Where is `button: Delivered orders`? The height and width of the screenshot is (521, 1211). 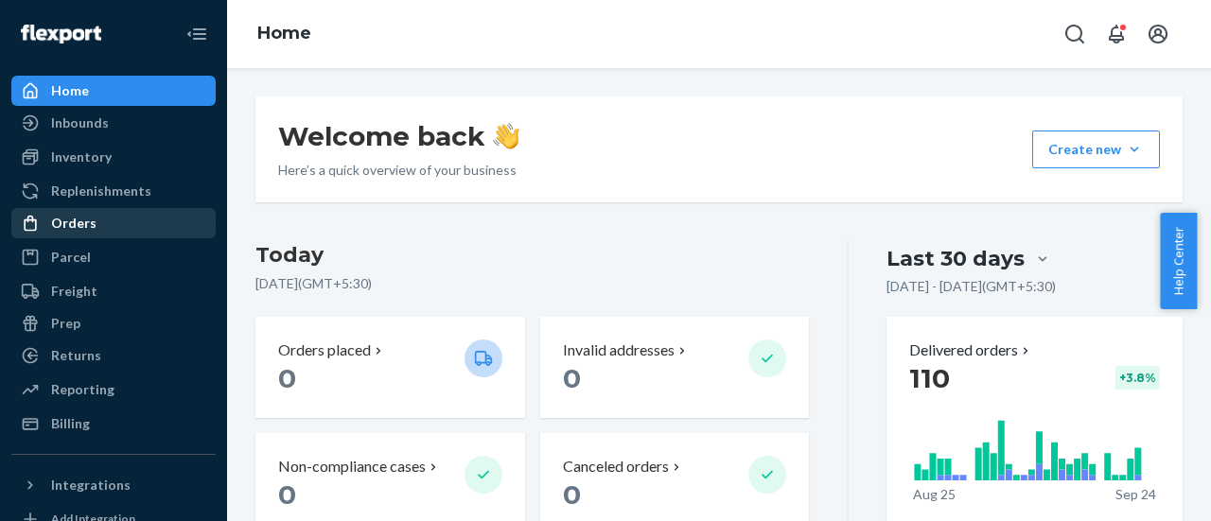
button: Delivered orders is located at coordinates (971, 350).